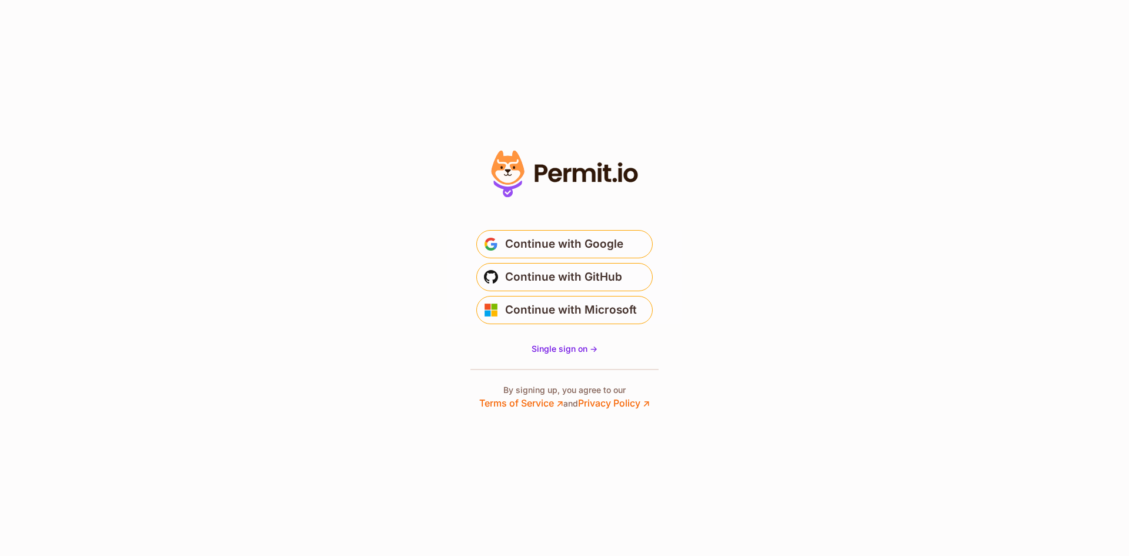 This screenshot has width=1129, height=556. What do you see at coordinates (563, 277) in the screenshot?
I see `span: Continue with GitHub` at bounding box center [563, 277].